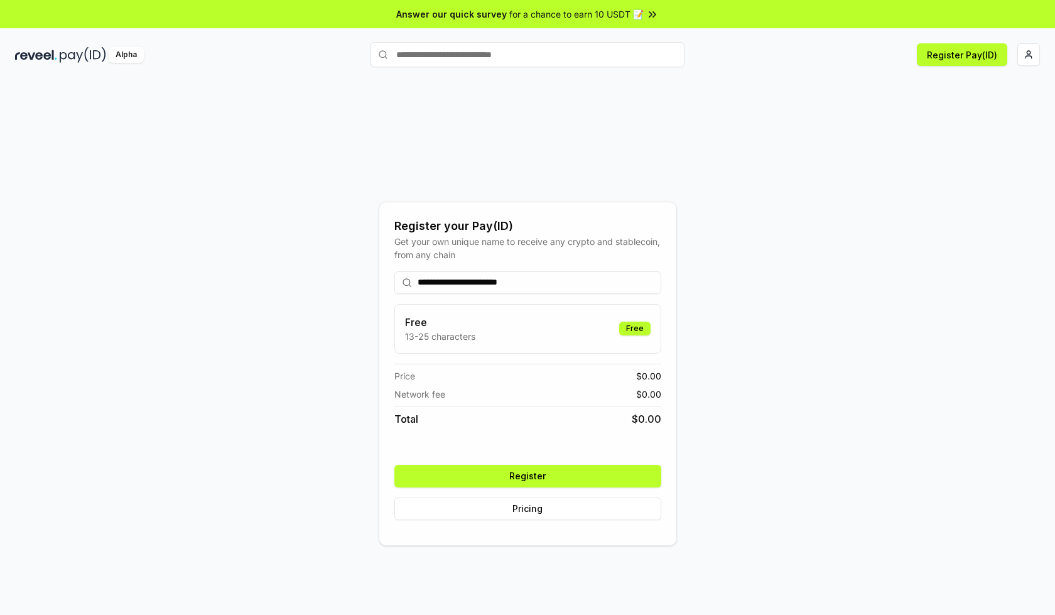 Image resolution: width=1055 pixels, height=615 pixels. What do you see at coordinates (527, 508) in the screenshot?
I see `button: Pricing` at bounding box center [527, 508].